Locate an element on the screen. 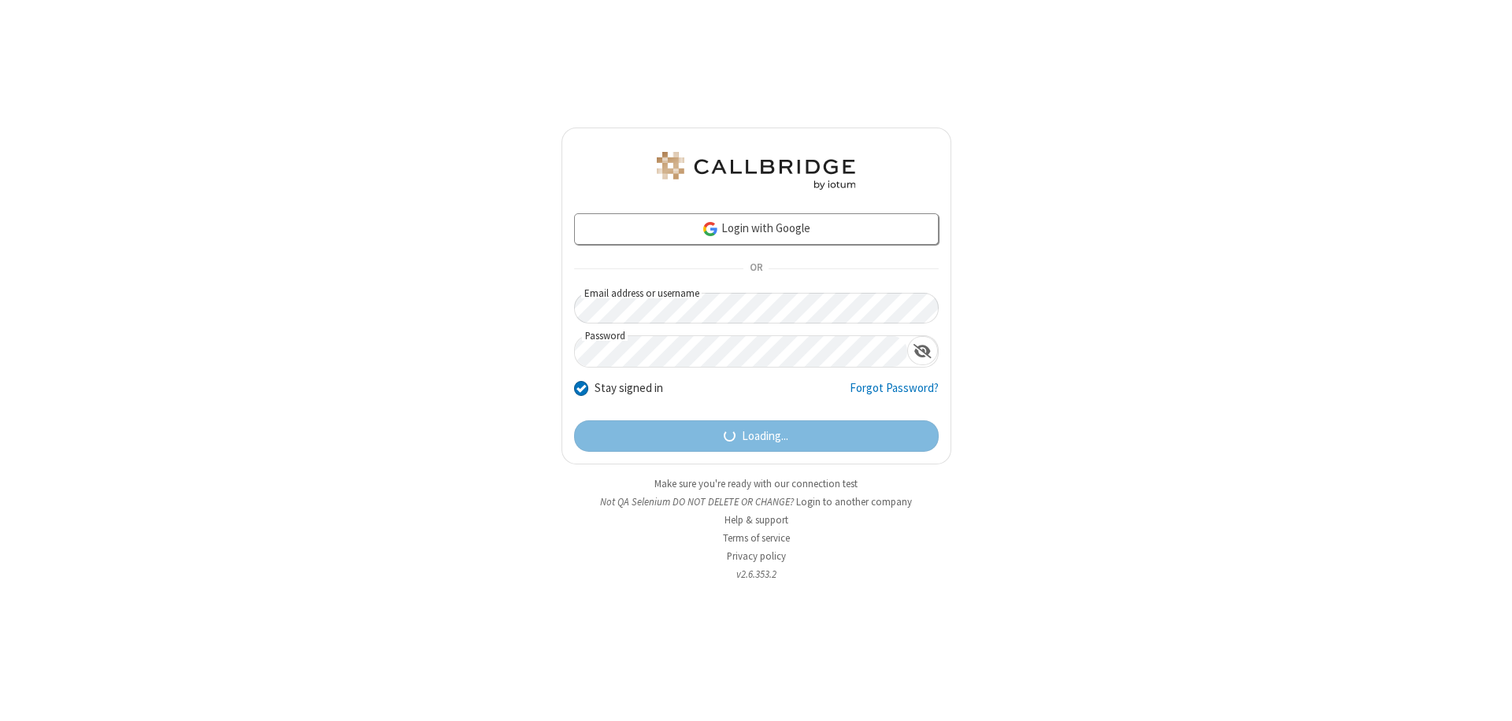 This screenshot has width=1512, height=721. button: Loading... is located at coordinates (756, 436).